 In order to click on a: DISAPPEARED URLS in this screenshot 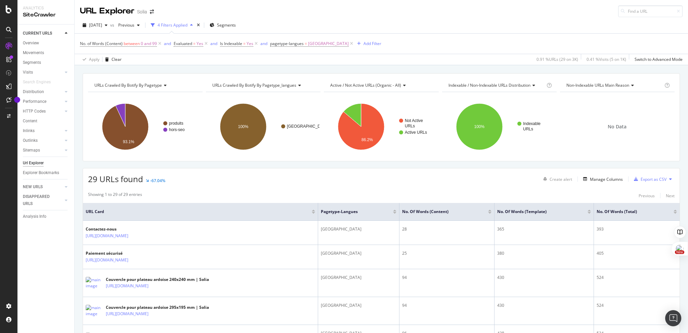, I will do `click(43, 200)`.